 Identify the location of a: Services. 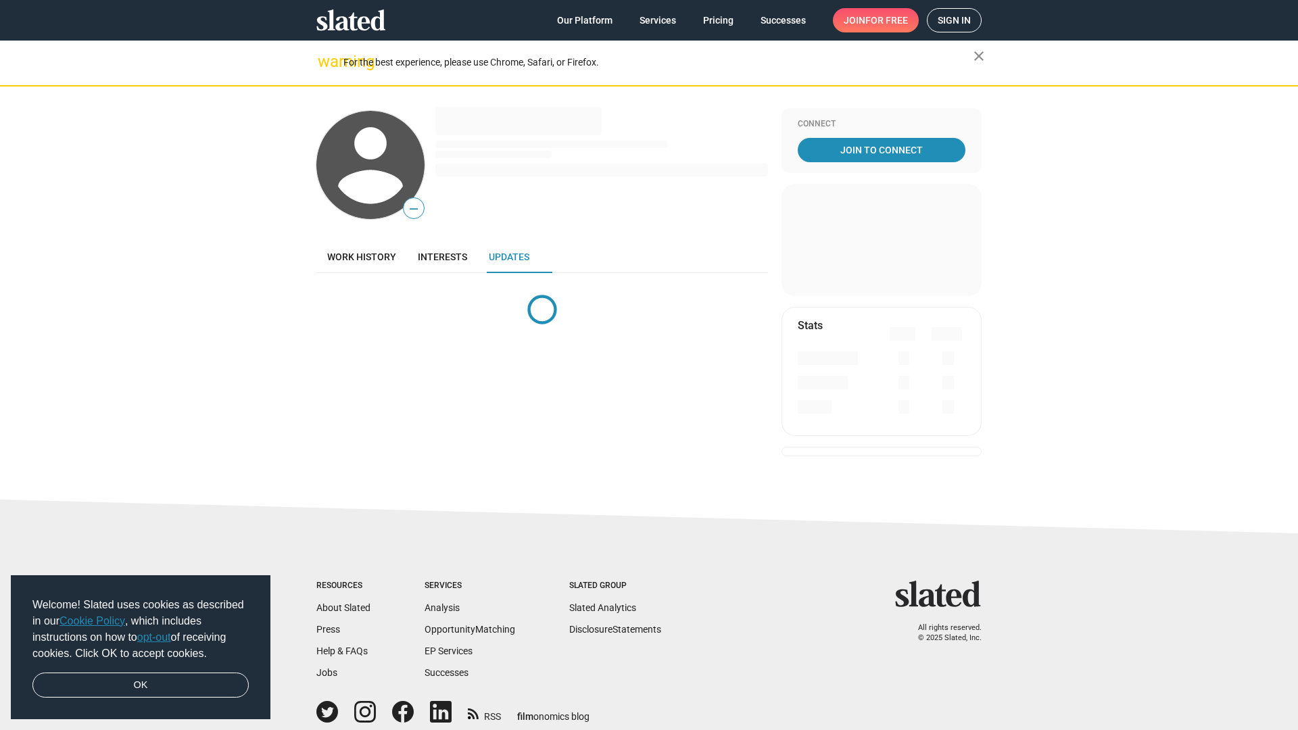
(658, 20).